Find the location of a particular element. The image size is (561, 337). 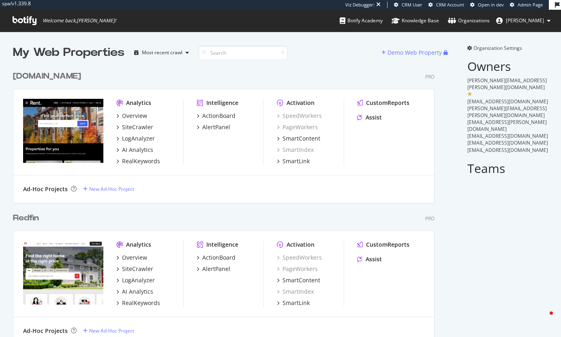

input: Search is located at coordinates (243, 53).